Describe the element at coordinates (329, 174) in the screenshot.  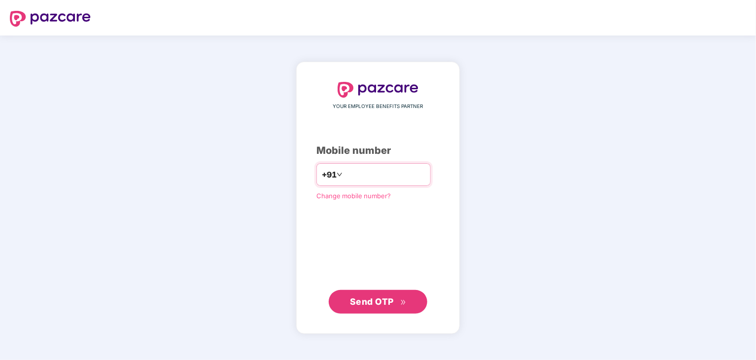
I see `span: +91` at that location.